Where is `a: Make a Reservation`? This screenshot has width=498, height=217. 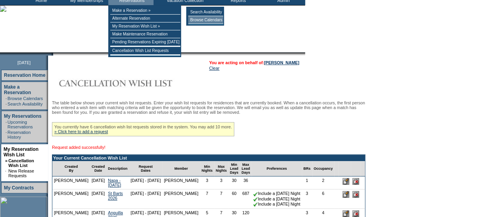
a: Make a Reservation is located at coordinates (17, 90).